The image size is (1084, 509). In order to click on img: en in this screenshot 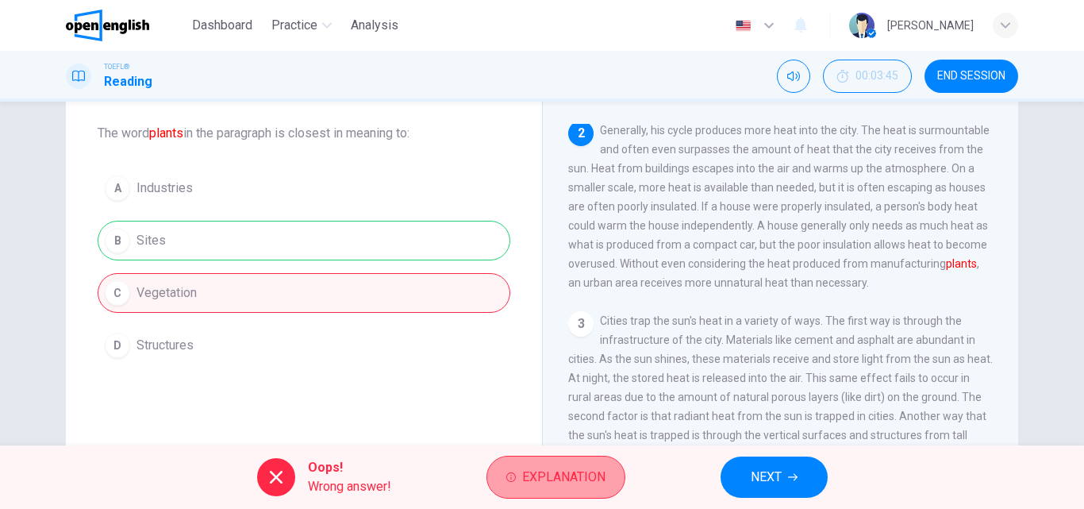, I will do `click(743, 25)`.